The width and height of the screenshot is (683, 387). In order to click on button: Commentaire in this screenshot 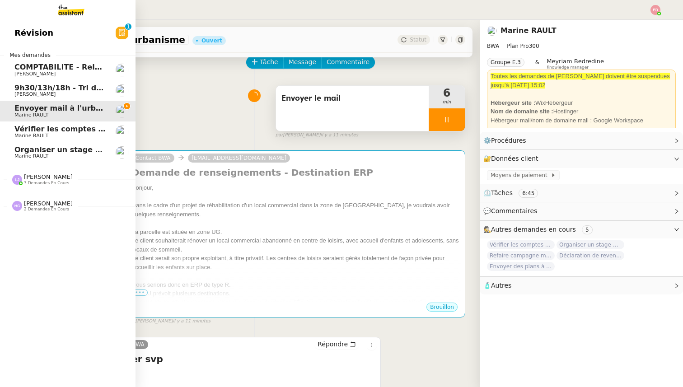, I will do `click(348, 62)`.